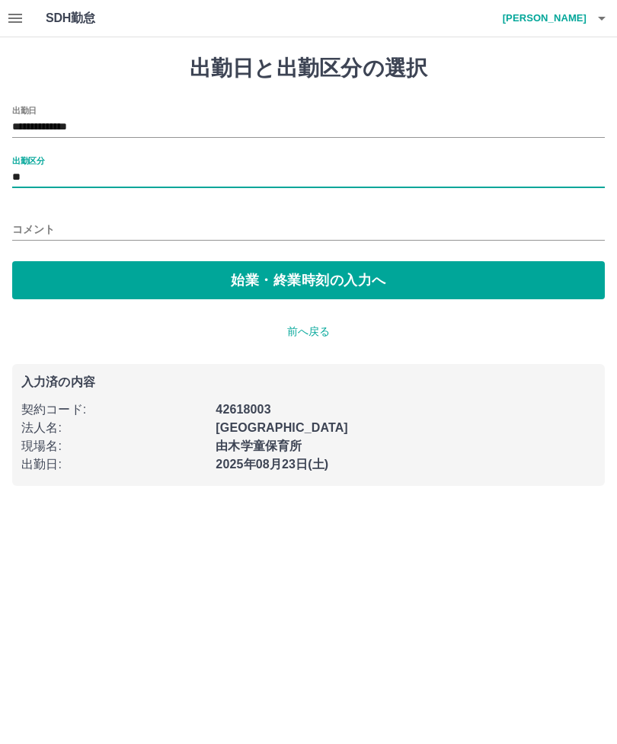 This screenshot has width=617, height=744. What do you see at coordinates (113, 446) in the screenshot?
I see `p: 現場名 :` at bounding box center [113, 446].